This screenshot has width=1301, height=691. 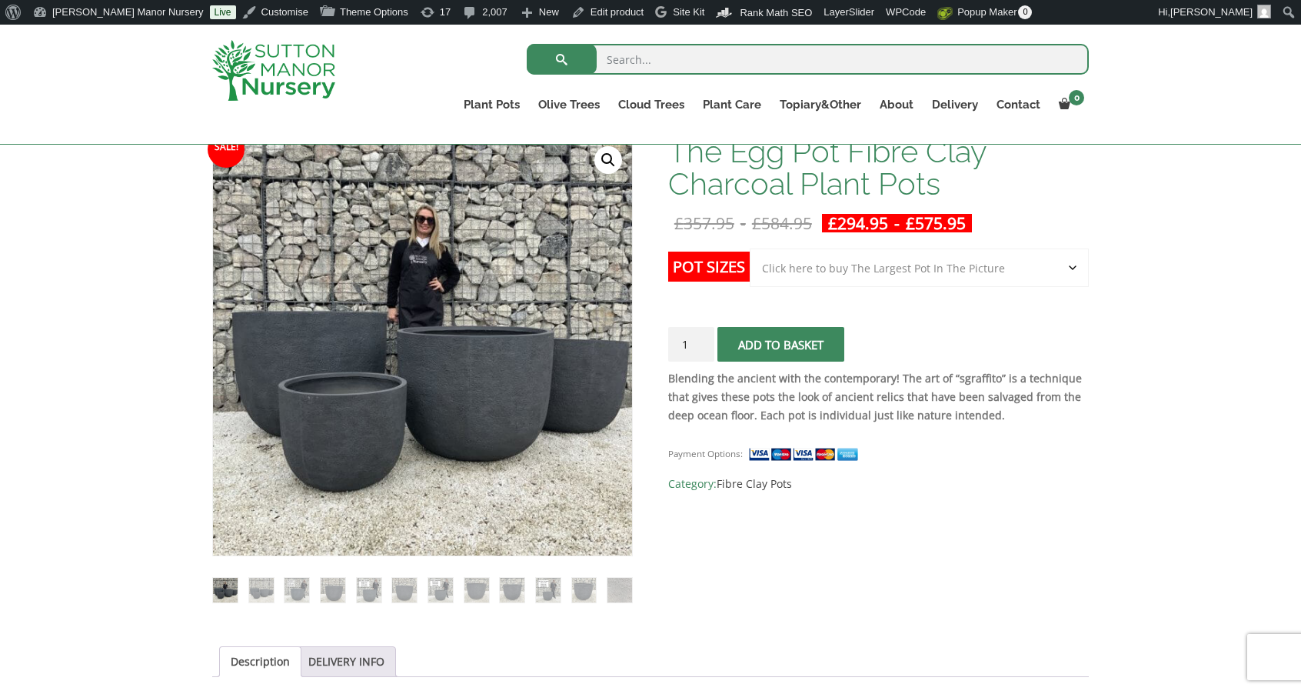 What do you see at coordinates (297, 590) in the screenshot?
I see `img: The Egg Pot Fibre Clay Charcoal Plant Pots - Image 3` at bounding box center [297, 590].